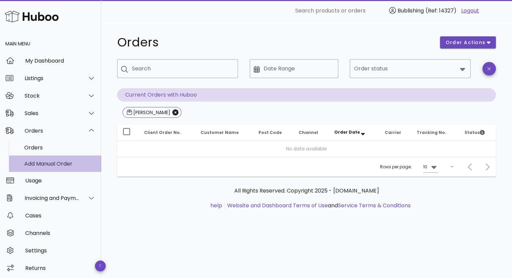 This screenshot has height=278, width=512. I want to click on span: order actions, so click(466, 42).